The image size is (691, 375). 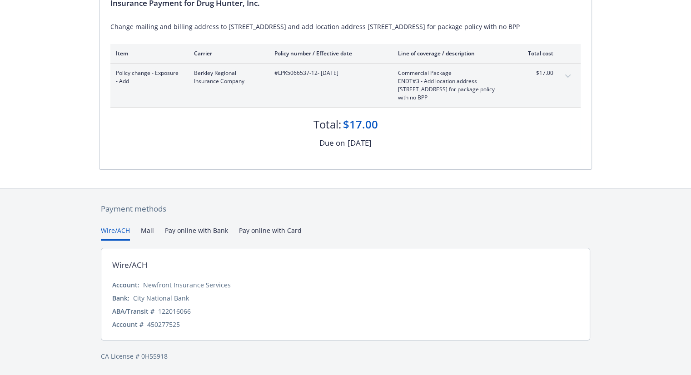 I want to click on button: expand content, so click(x=568, y=76).